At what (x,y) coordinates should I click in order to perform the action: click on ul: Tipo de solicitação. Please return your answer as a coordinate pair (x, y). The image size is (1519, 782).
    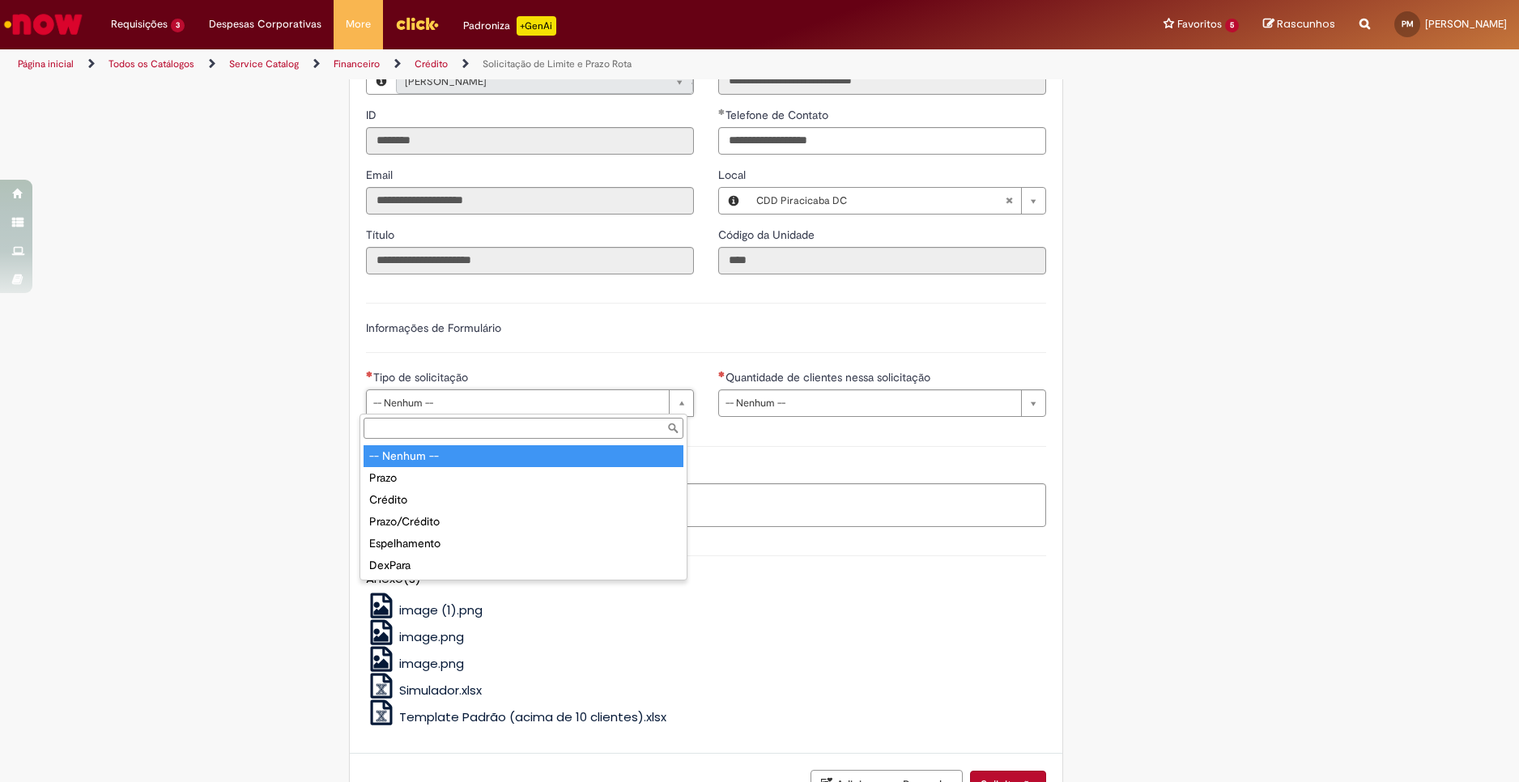
    Looking at the image, I should click on (523, 511).